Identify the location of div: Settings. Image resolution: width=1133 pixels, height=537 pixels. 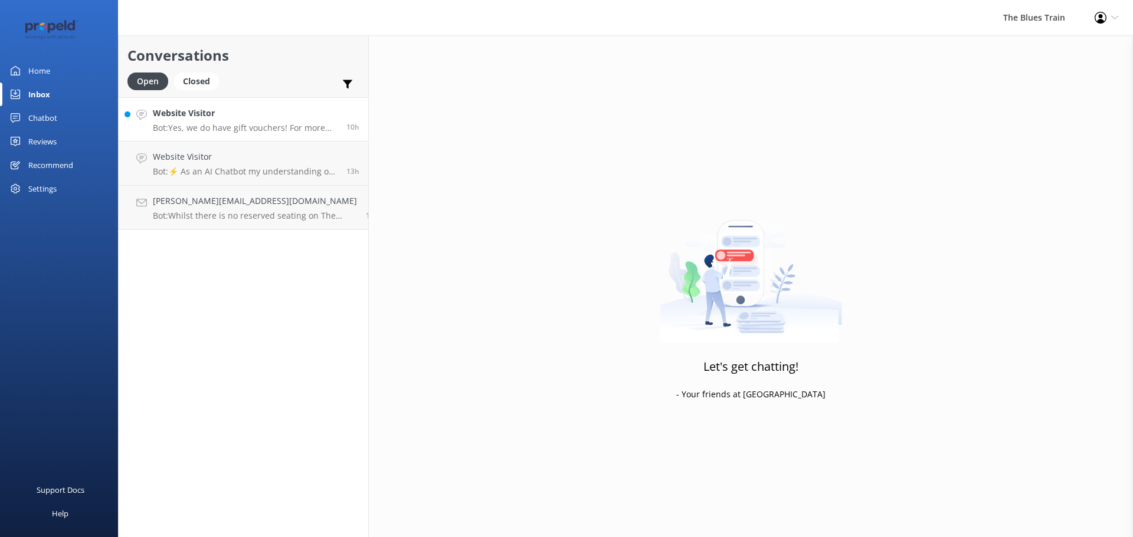
(42, 189).